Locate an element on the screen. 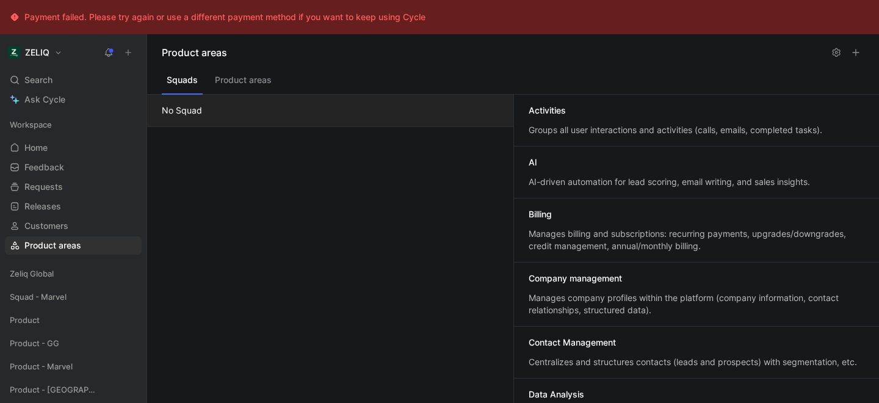 The height and width of the screenshot is (403, 879). a: Home is located at coordinates (73, 148).